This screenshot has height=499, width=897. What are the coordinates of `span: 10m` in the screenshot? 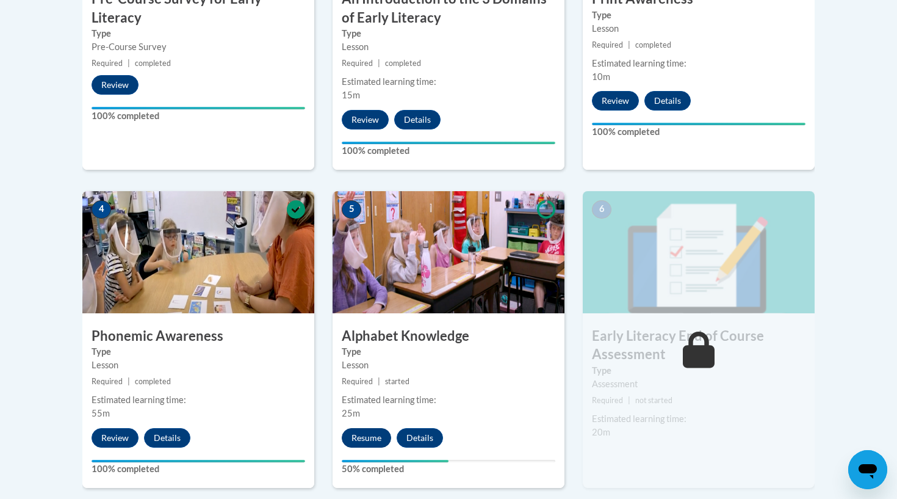 It's located at (601, 76).